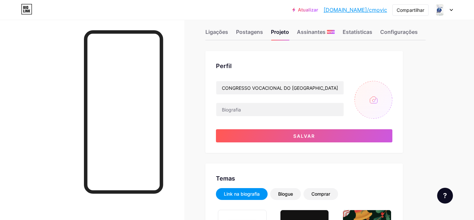 Image resolution: width=474 pixels, height=220 pixels. I want to click on button: Salvar, so click(304, 136).